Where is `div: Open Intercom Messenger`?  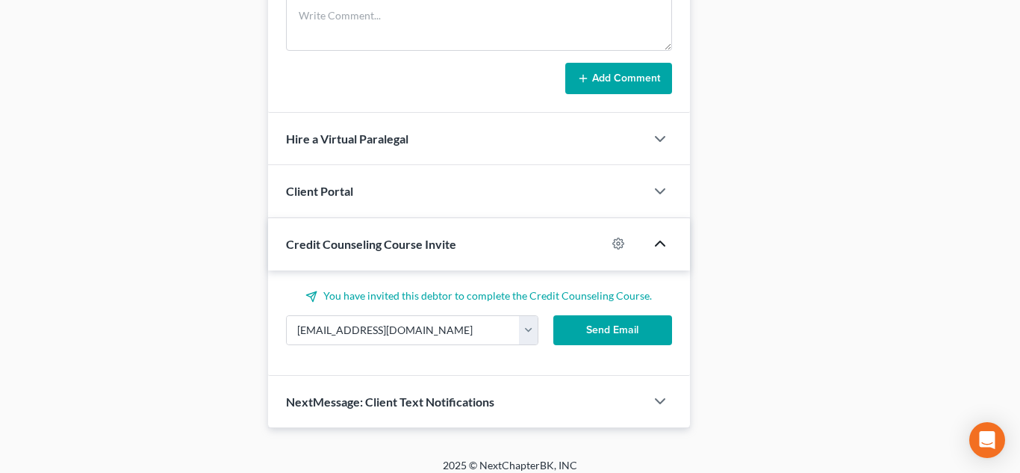
div: Open Intercom Messenger is located at coordinates (988, 440).